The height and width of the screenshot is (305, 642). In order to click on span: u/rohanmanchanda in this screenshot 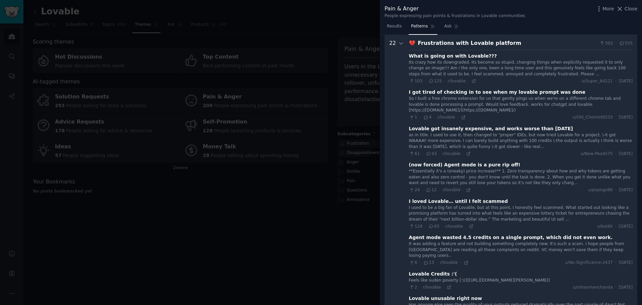, I will do `click(593, 287)`.